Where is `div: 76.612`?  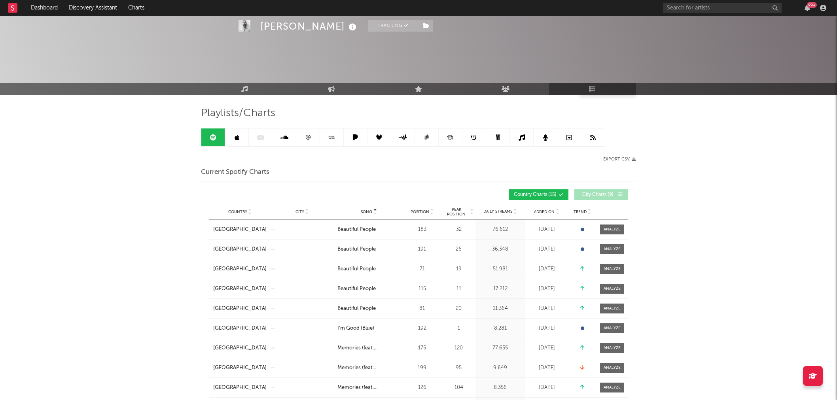
div: 76.612 is located at coordinates (500, 230).